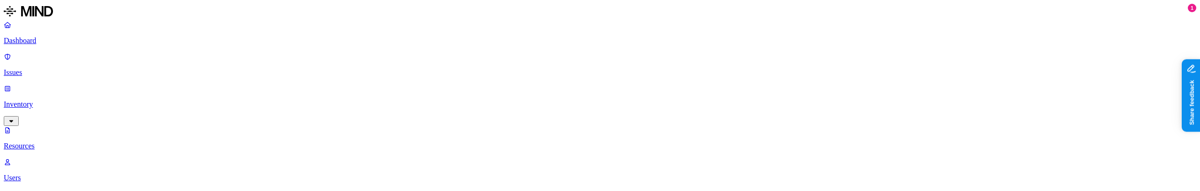  Describe the element at coordinates (600, 12) in the screenshot. I see `a: MIND` at that location.